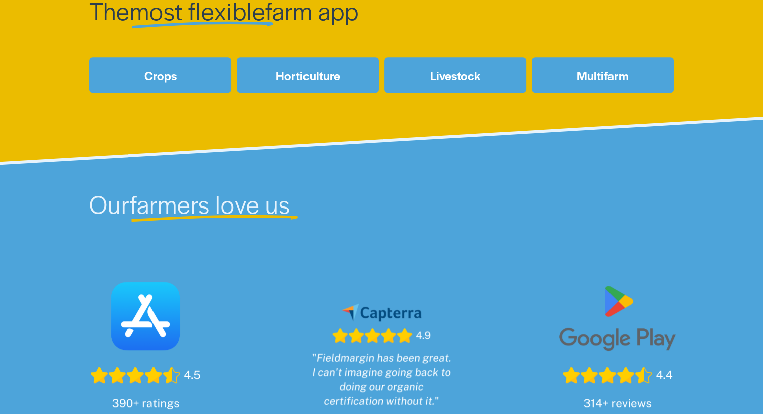 This screenshot has height=414, width=763. What do you see at coordinates (109, 204) in the screenshot?
I see `span: Our` at bounding box center [109, 204].